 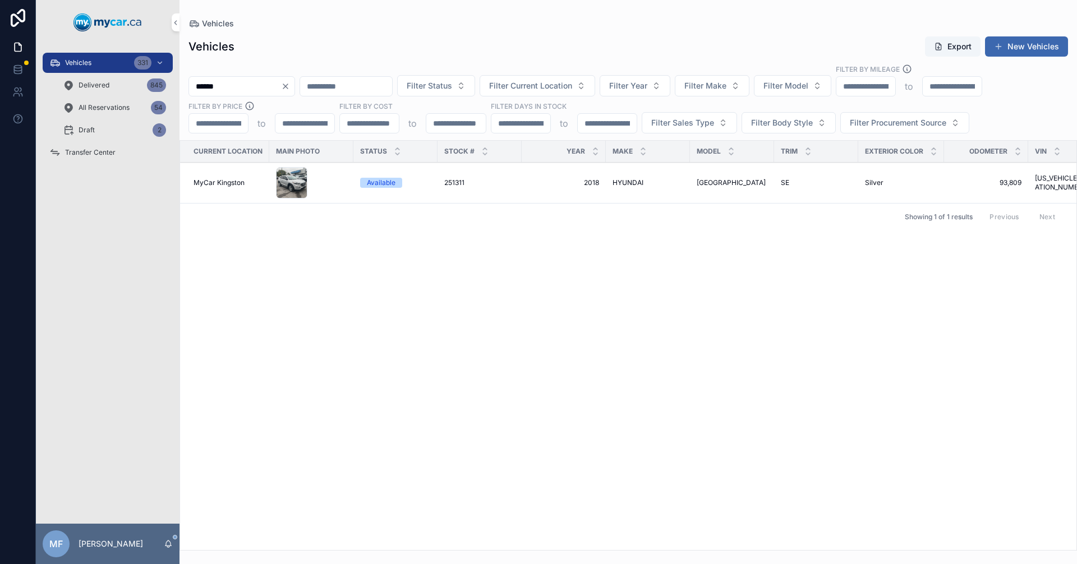 What do you see at coordinates (228, 183) in the screenshot?
I see `a: MyCar Kingston` at bounding box center [228, 183].